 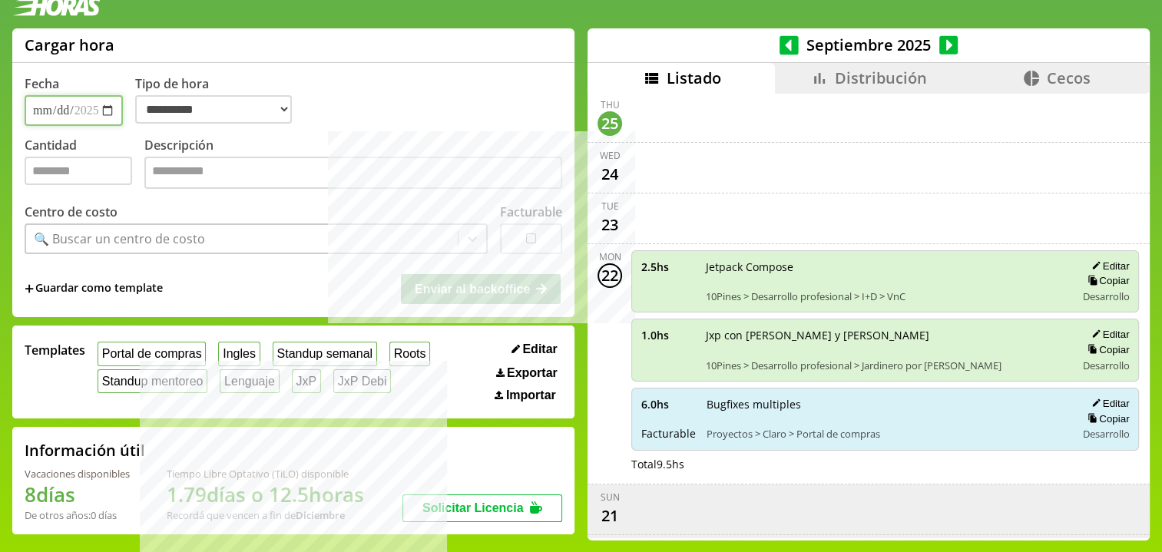 I want to click on button: JxP Debi, so click(x=362, y=381).